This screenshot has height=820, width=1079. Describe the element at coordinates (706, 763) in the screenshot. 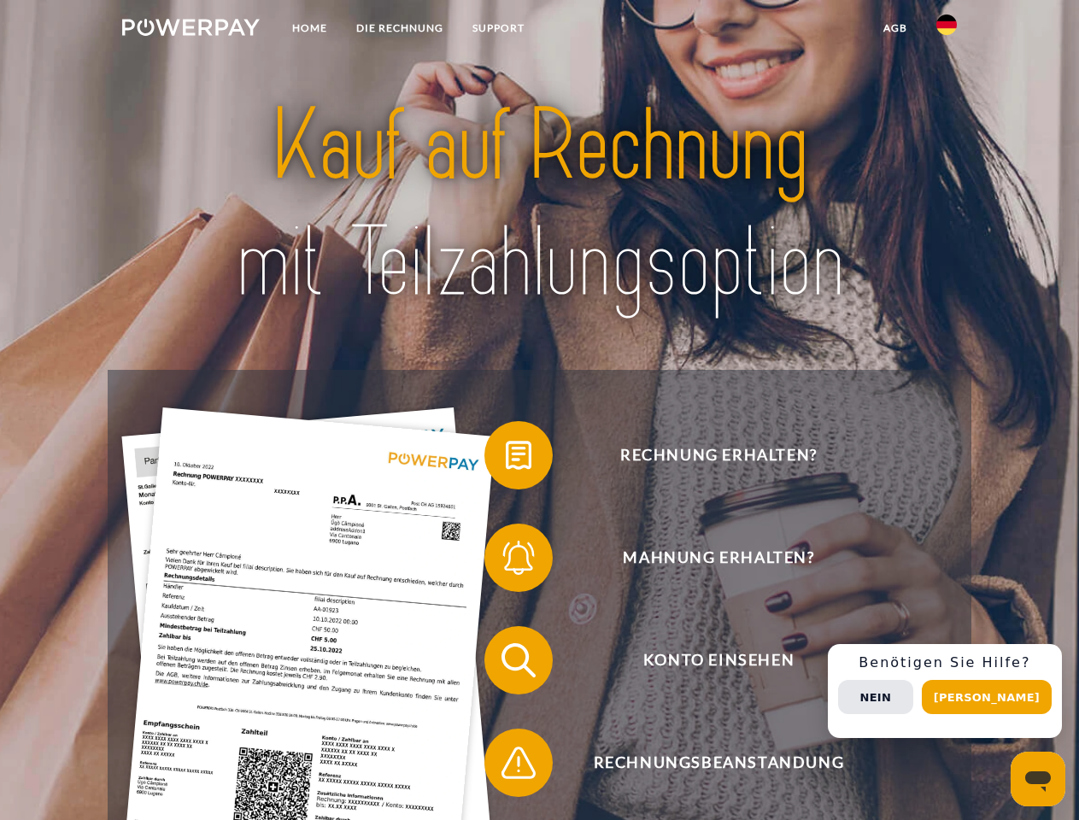

I see `button: Rechnungsbeanstandung` at that location.